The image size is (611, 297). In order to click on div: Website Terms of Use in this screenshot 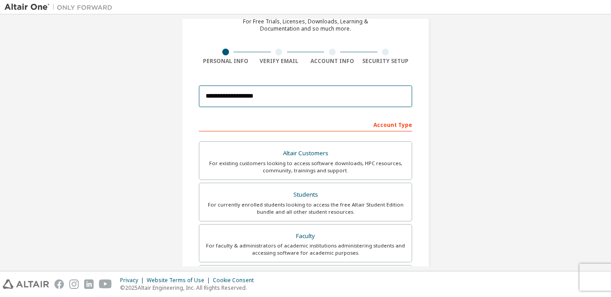, I will do `click(179, 280)`.